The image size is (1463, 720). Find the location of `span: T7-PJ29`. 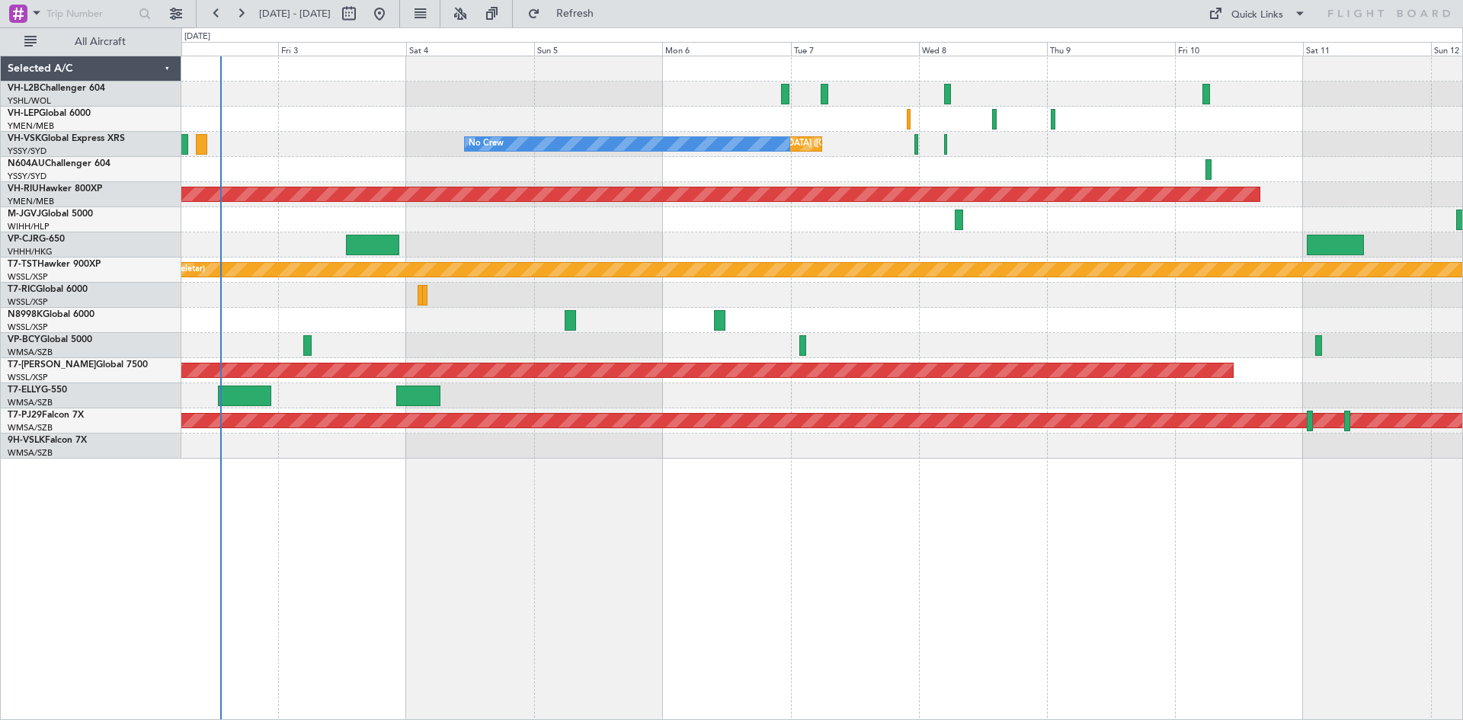

span: T7-PJ29 is located at coordinates (24, 415).